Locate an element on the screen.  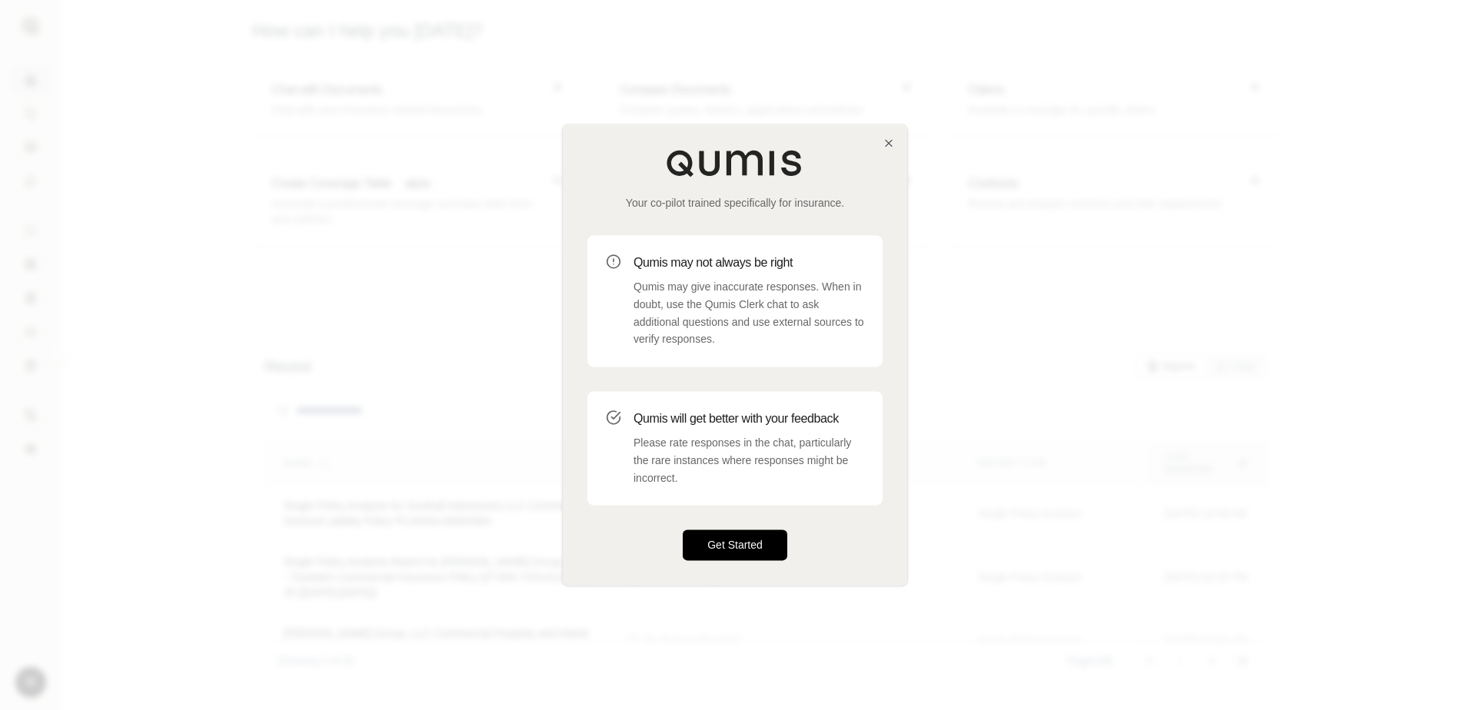
img: Qumis Logo is located at coordinates (735, 163).